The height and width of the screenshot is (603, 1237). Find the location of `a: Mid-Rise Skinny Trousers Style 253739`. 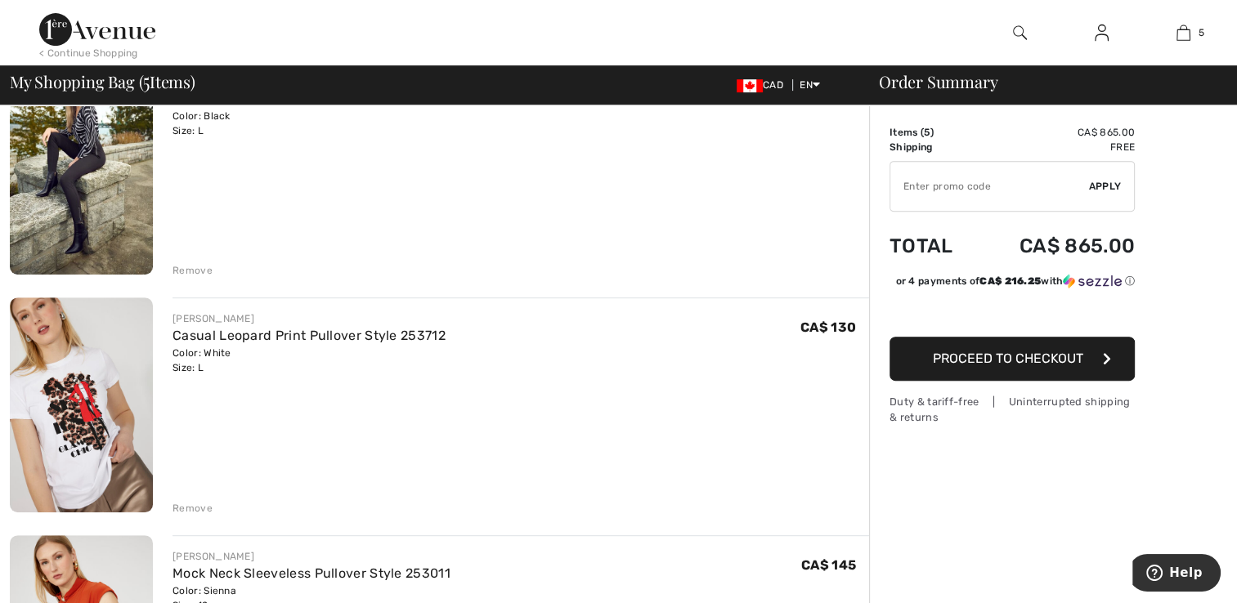

a: Mid-Rise Skinny Trousers Style 253739 is located at coordinates (296, 98).